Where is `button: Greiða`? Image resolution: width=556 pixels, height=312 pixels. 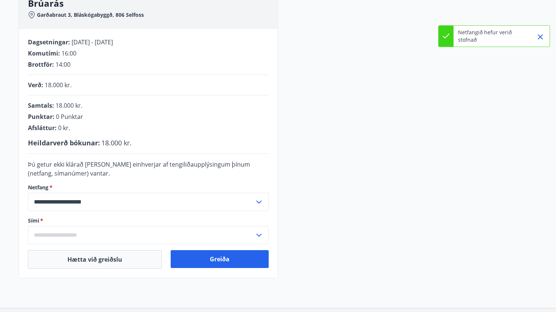 button: Greiða is located at coordinates (220, 259).